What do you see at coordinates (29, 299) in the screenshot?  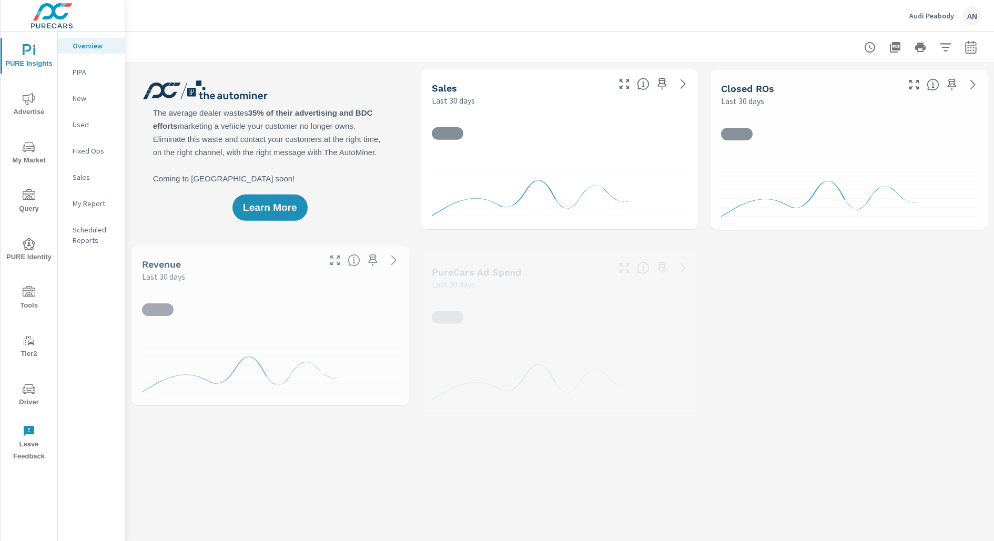 I see `span: Tools` at bounding box center [29, 299].